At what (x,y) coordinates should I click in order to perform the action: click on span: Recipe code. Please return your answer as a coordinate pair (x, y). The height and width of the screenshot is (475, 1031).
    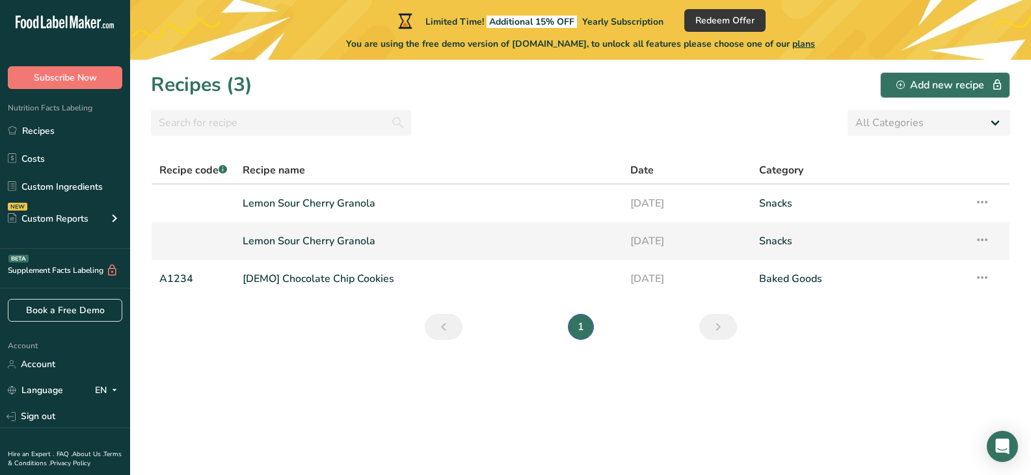
    Looking at the image, I should click on (193, 170).